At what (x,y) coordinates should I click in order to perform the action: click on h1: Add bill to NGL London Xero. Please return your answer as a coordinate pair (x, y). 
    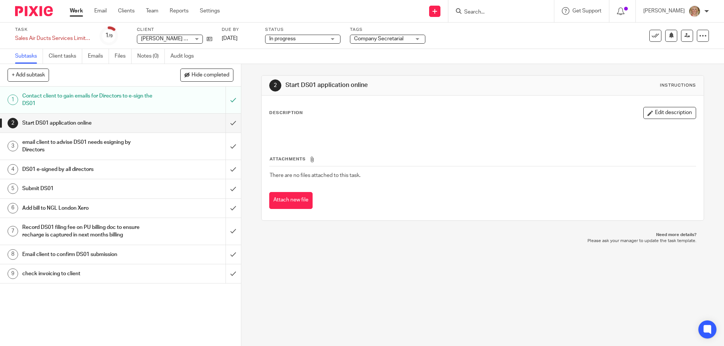
    Looking at the image, I should click on (87, 208).